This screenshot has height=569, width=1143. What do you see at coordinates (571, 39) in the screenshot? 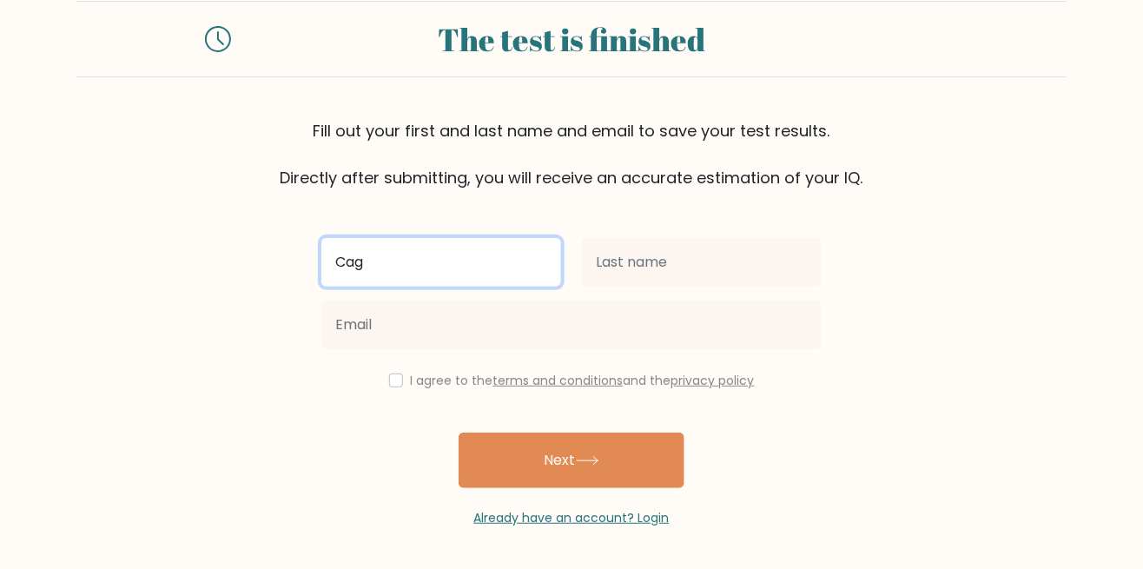
I see `div: The test is finished` at bounding box center [571, 39].